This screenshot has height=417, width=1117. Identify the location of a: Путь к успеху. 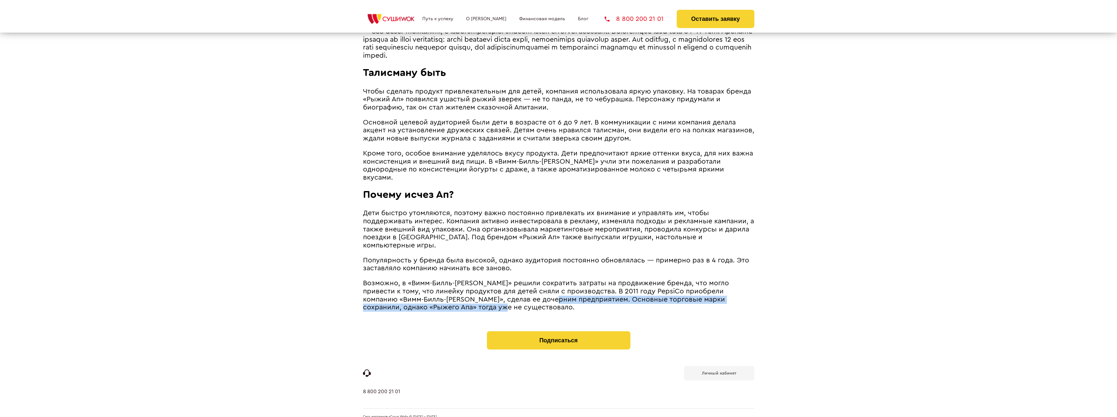
(438, 19).